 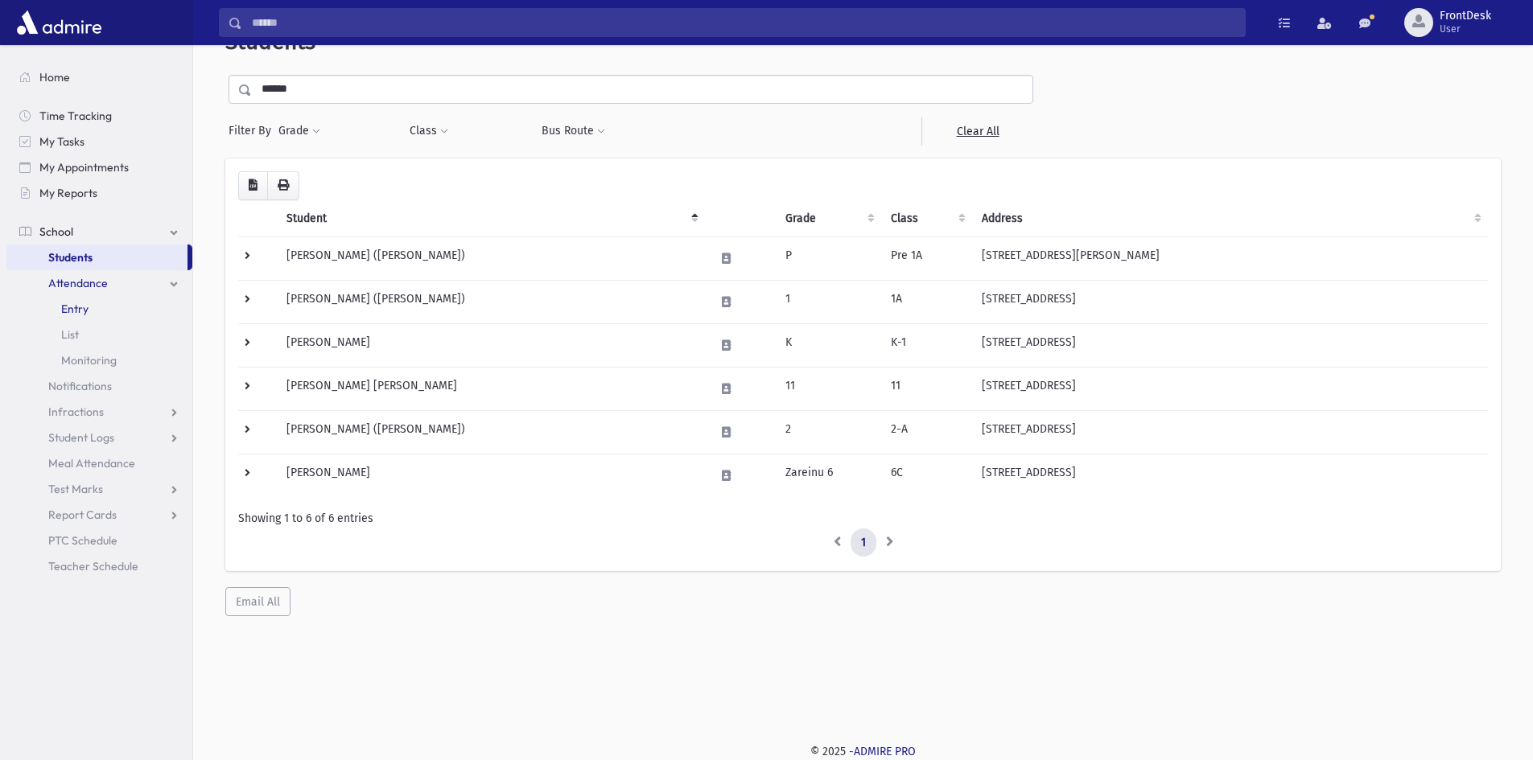 I want to click on td: P, so click(x=828, y=258).